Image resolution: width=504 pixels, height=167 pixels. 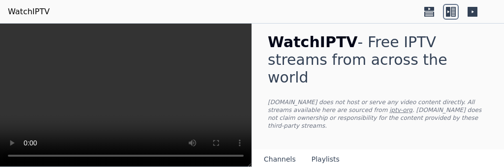 What do you see at coordinates (401, 110) in the screenshot?
I see `a: iptv-org` at bounding box center [401, 110].